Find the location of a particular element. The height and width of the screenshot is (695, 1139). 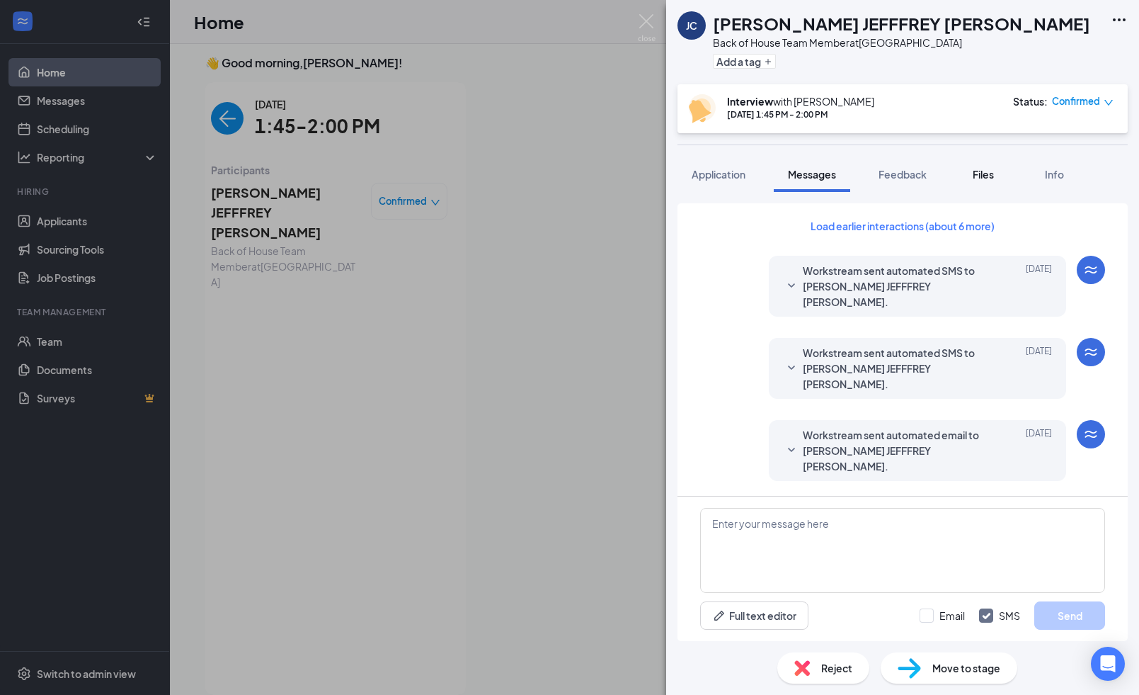

span: Info is located at coordinates (1054, 174).